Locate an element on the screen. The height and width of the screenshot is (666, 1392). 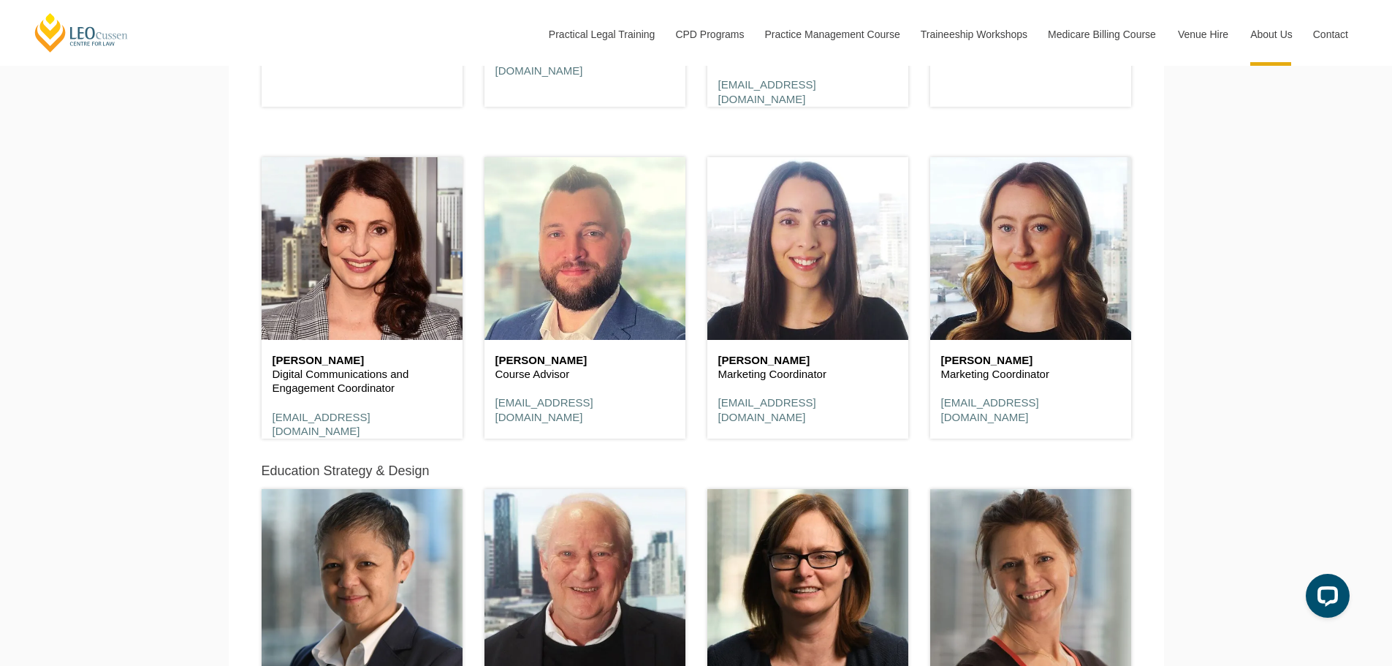
a: Venue Hire is located at coordinates (1203, 34).